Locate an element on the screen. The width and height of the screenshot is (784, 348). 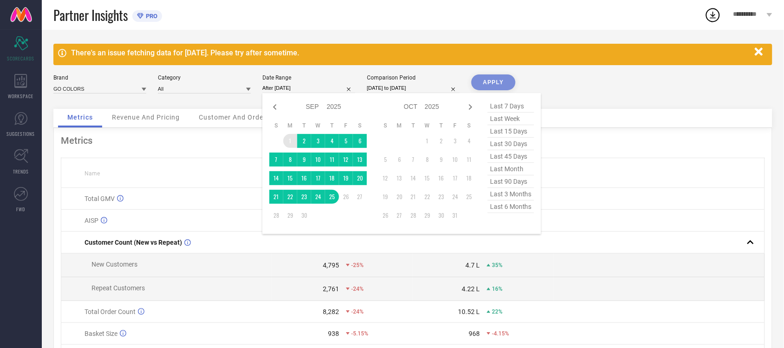
td: Fri Sep 05 2025 is located at coordinates (346, 141).